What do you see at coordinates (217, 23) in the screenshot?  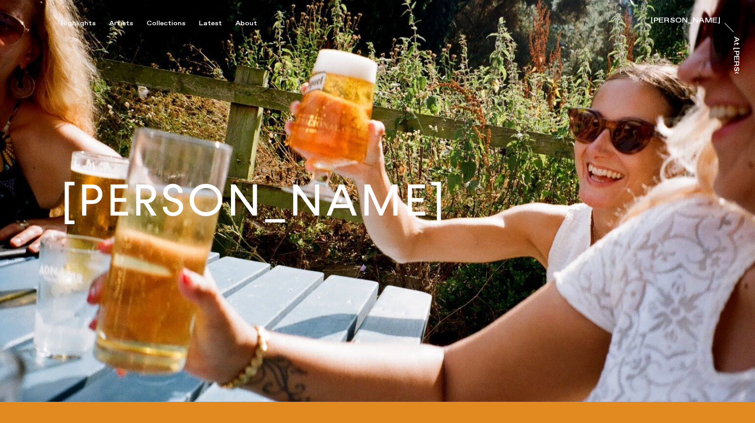 I see `button: Latest` at bounding box center [217, 23].